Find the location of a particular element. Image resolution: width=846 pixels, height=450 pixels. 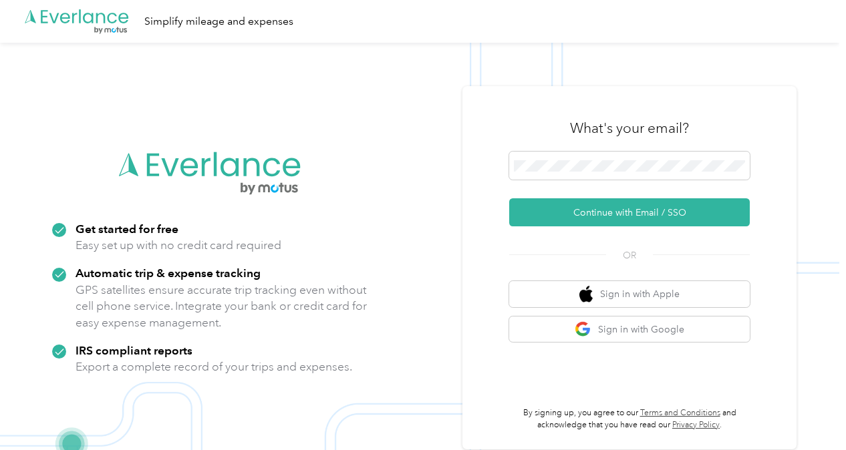

strong: Get started for free is located at coordinates (127, 229).